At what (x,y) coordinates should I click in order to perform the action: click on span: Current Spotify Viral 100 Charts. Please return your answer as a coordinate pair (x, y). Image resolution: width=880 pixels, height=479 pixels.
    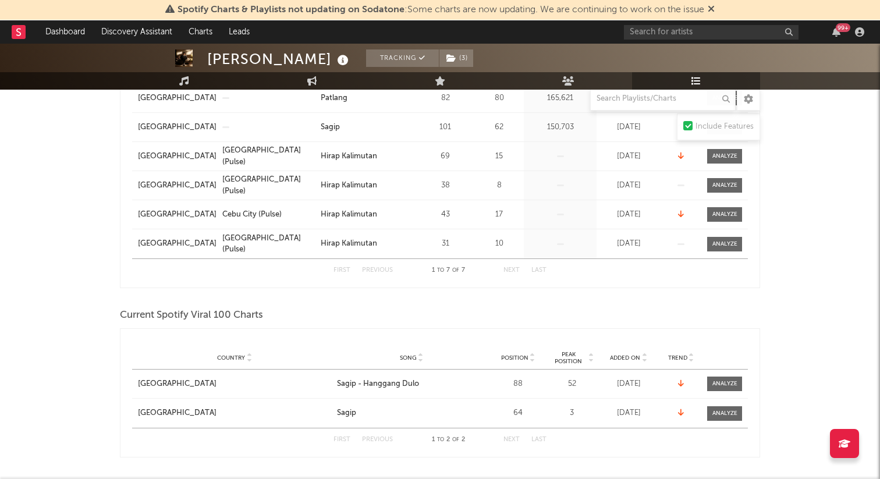
    Looking at the image, I should click on (192, 316).